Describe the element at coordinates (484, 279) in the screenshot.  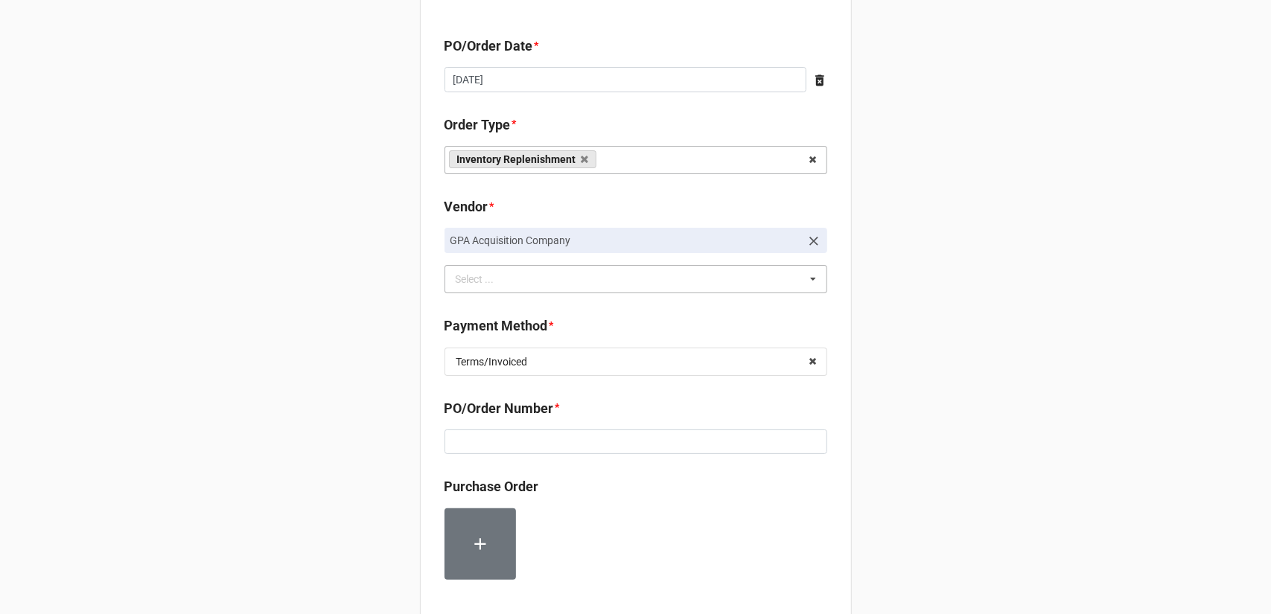
I see `div: Select ...` at that location.